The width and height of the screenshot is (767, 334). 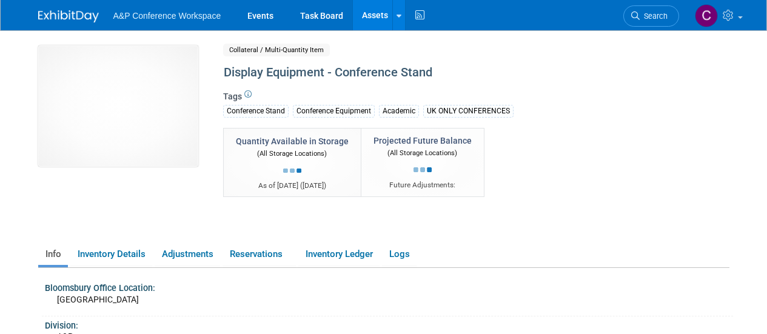 I want to click on a: Search, so click(x=651, y=16).